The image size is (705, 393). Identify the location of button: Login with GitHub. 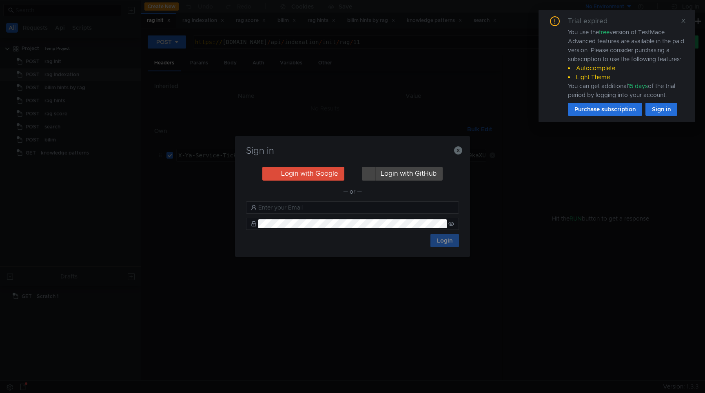
(402, 174).